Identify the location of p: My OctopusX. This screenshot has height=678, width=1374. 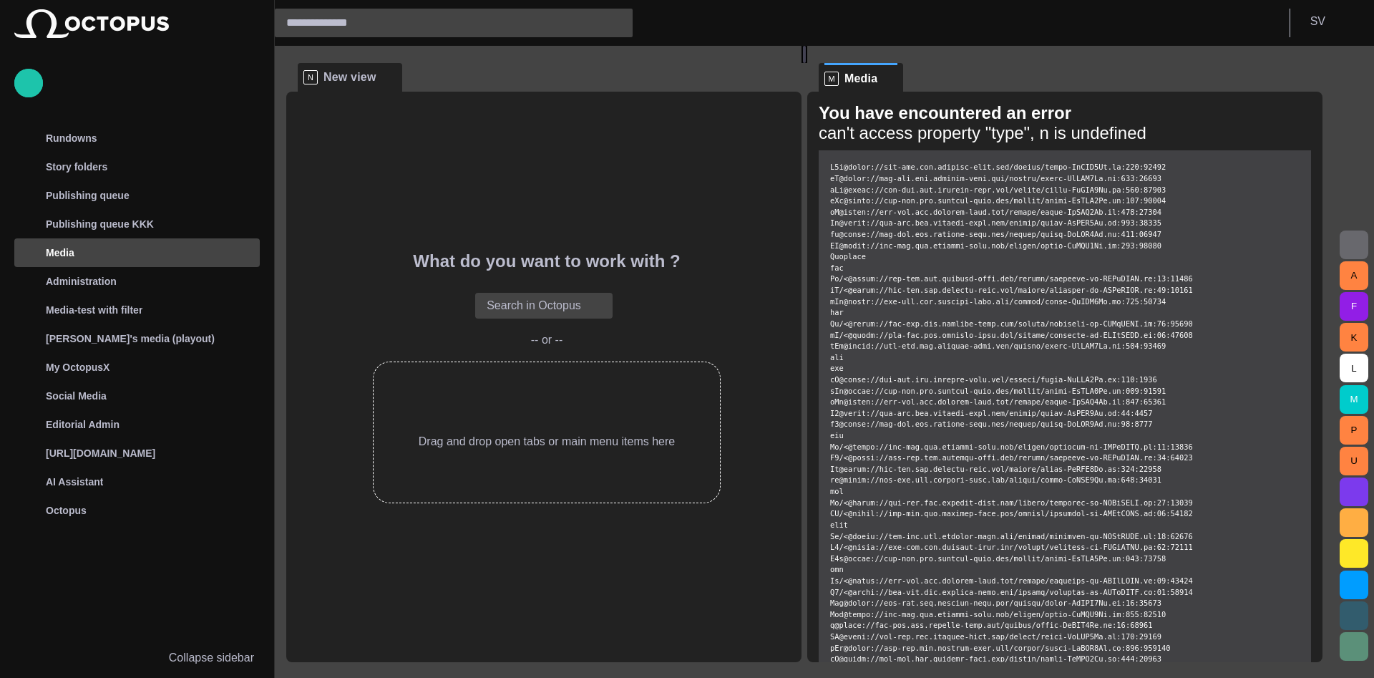
(77, 367).